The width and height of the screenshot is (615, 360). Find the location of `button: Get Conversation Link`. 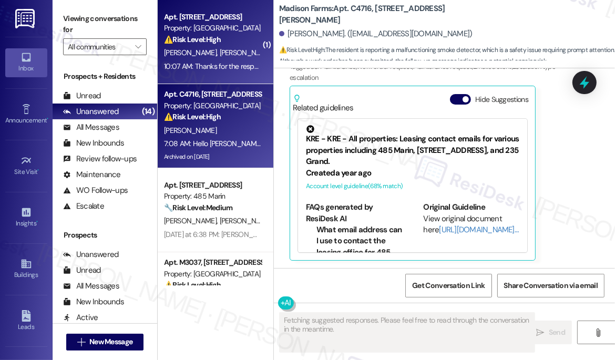

button: Get Conversation Link is located at coordinates (448, 285).